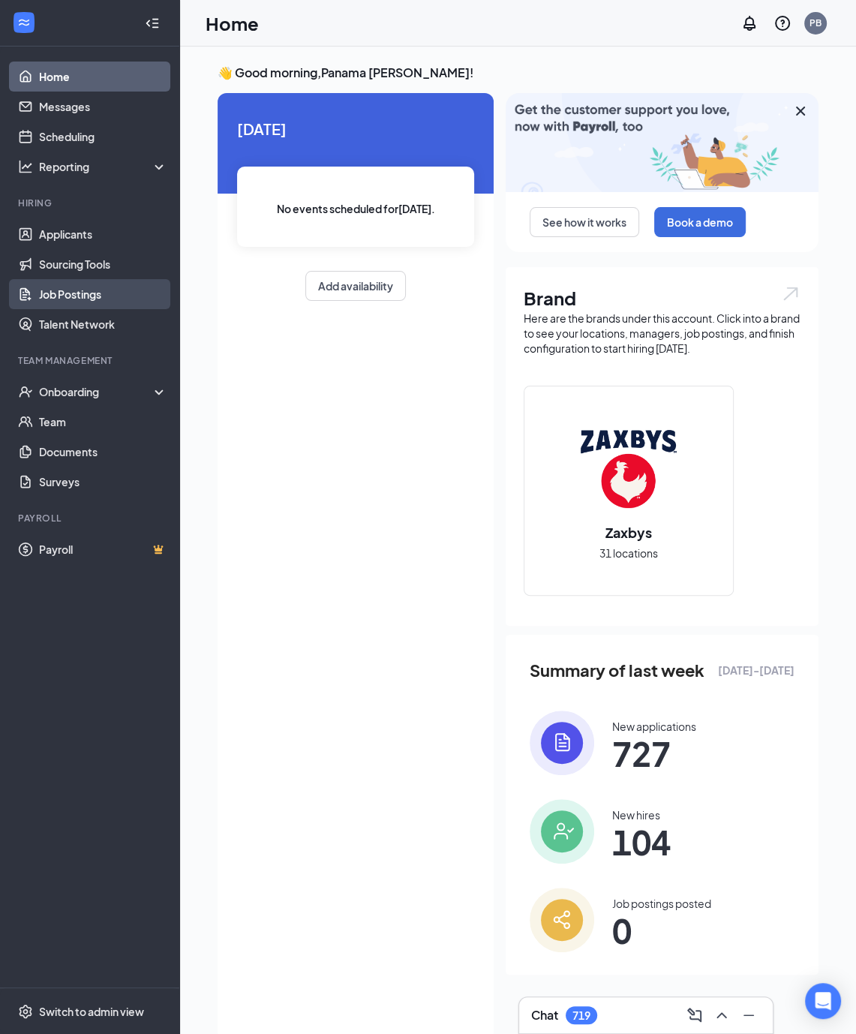 The height and width of the screenshot is (1034, 856). What do you see at coordinates (749, 1016) in the screenshot?
I see `button: Minimize` at bounding box center [749, 1016].